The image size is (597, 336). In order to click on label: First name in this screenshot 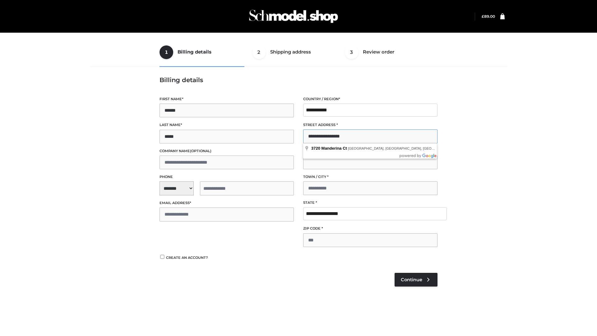, I will do `click(227, 99)`.